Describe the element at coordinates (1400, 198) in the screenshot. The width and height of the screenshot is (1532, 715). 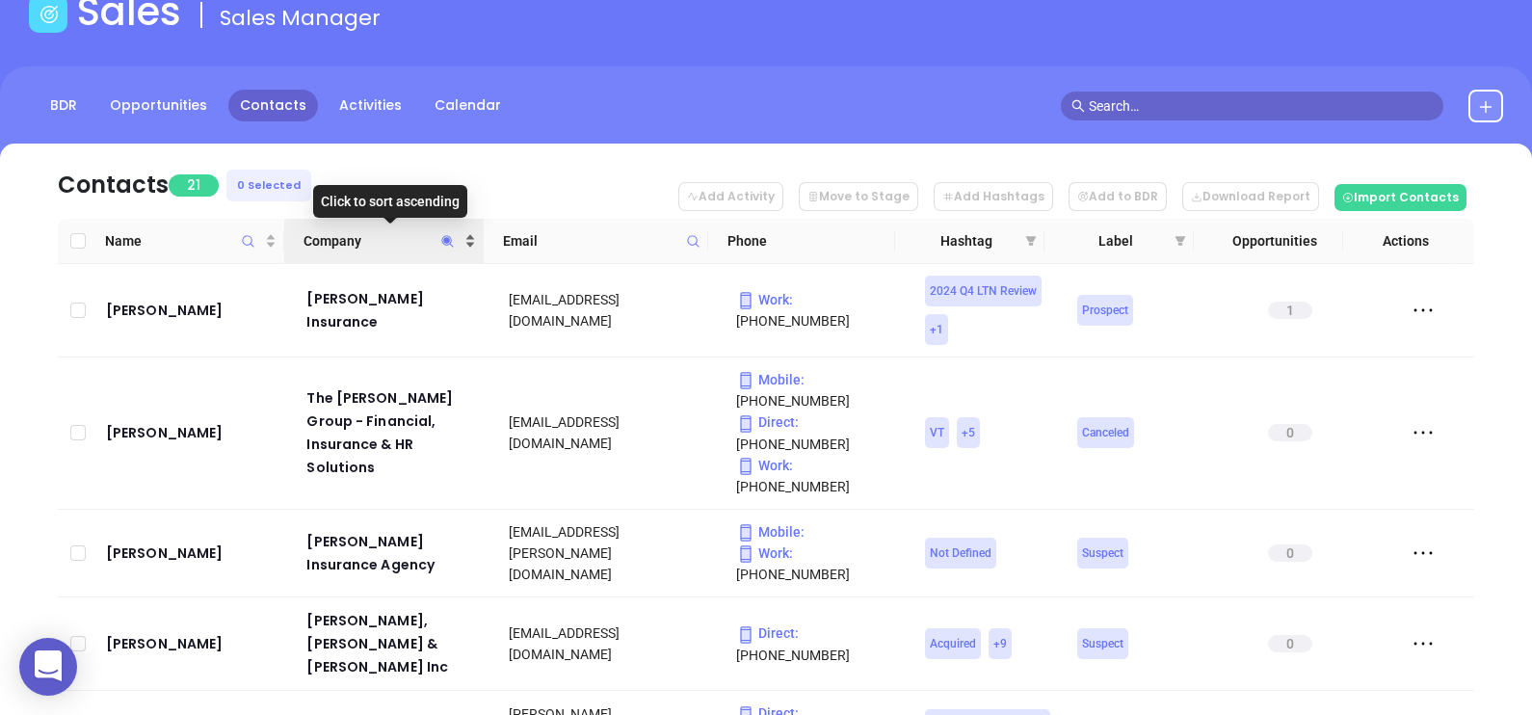
I see `button: Import Contacts` at that location.